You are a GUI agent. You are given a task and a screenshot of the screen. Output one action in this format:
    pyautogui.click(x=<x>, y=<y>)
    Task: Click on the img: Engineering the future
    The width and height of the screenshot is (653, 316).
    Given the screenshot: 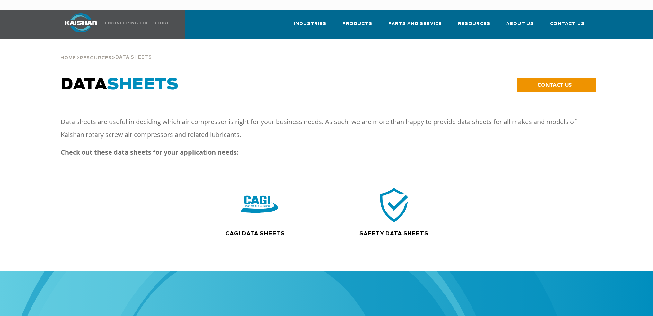 What is the action you would take?
    pyautogui.click(x=137, y=23)
    